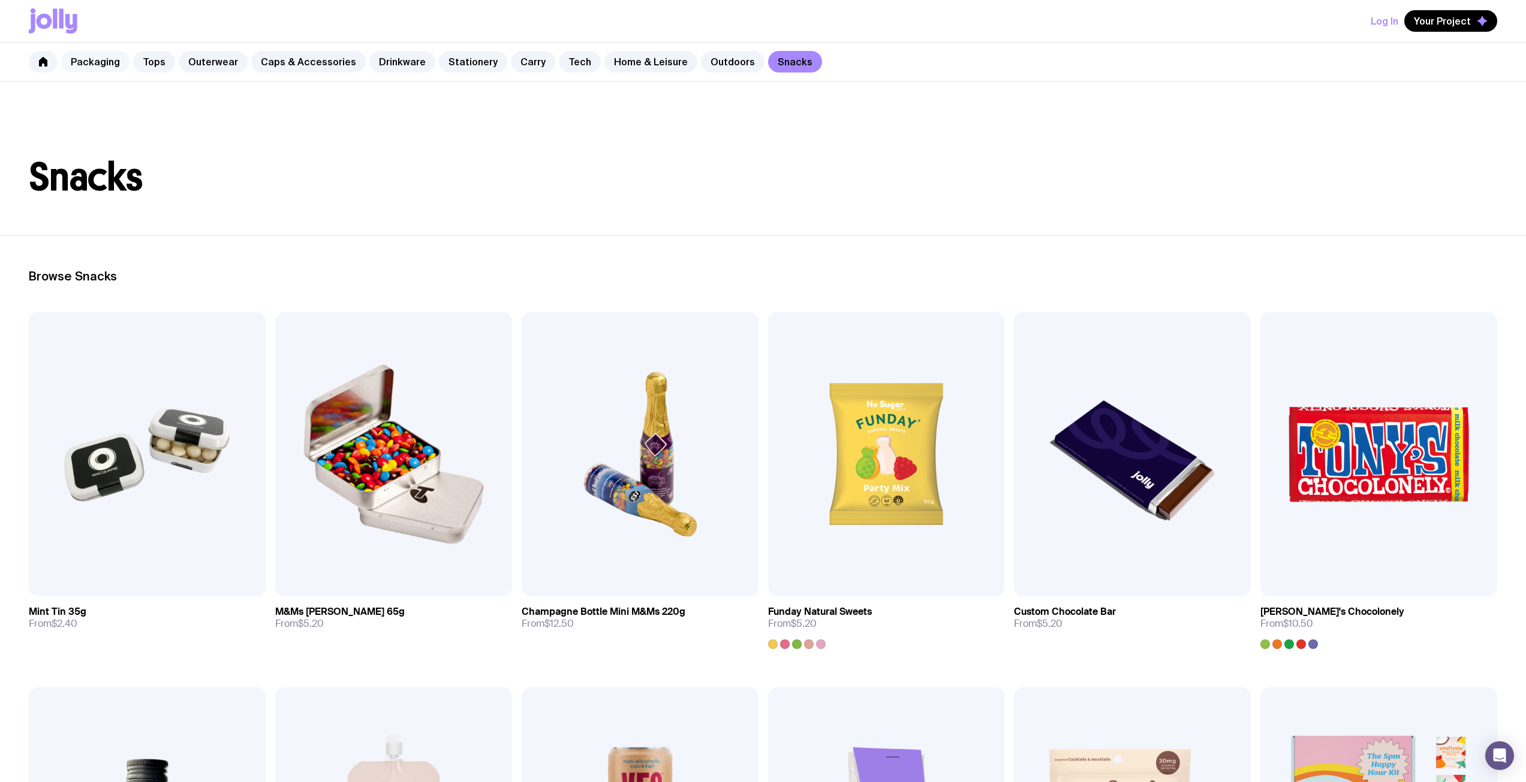 Image resolution: width=1526 pixels, height=782 pixels. Describe the element at coordinates (762, 276) in the screenshot. I see `h2: Browse Snacks` at that location.